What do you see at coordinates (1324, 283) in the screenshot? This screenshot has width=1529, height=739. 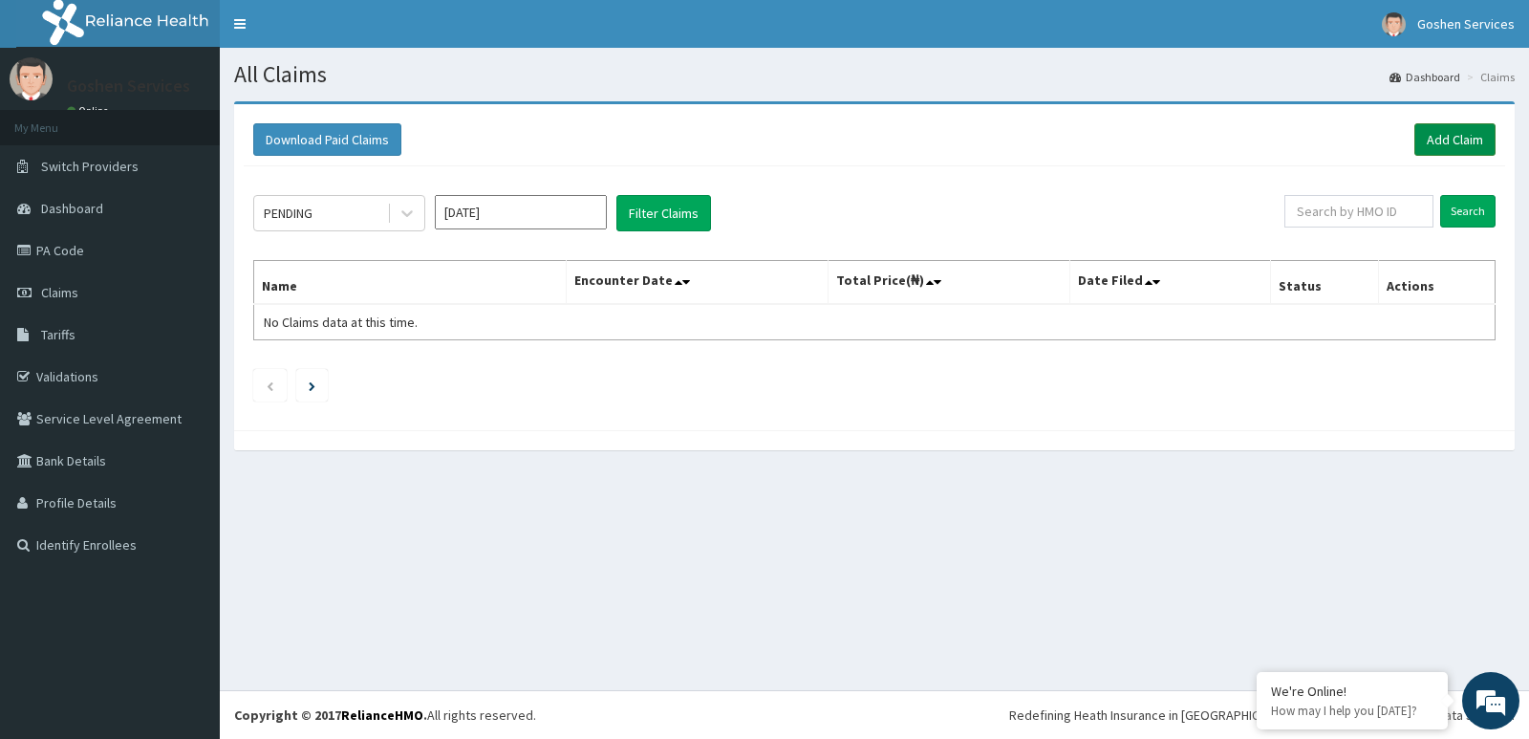 I see `th: Status` at bounding box center [1324, 283].